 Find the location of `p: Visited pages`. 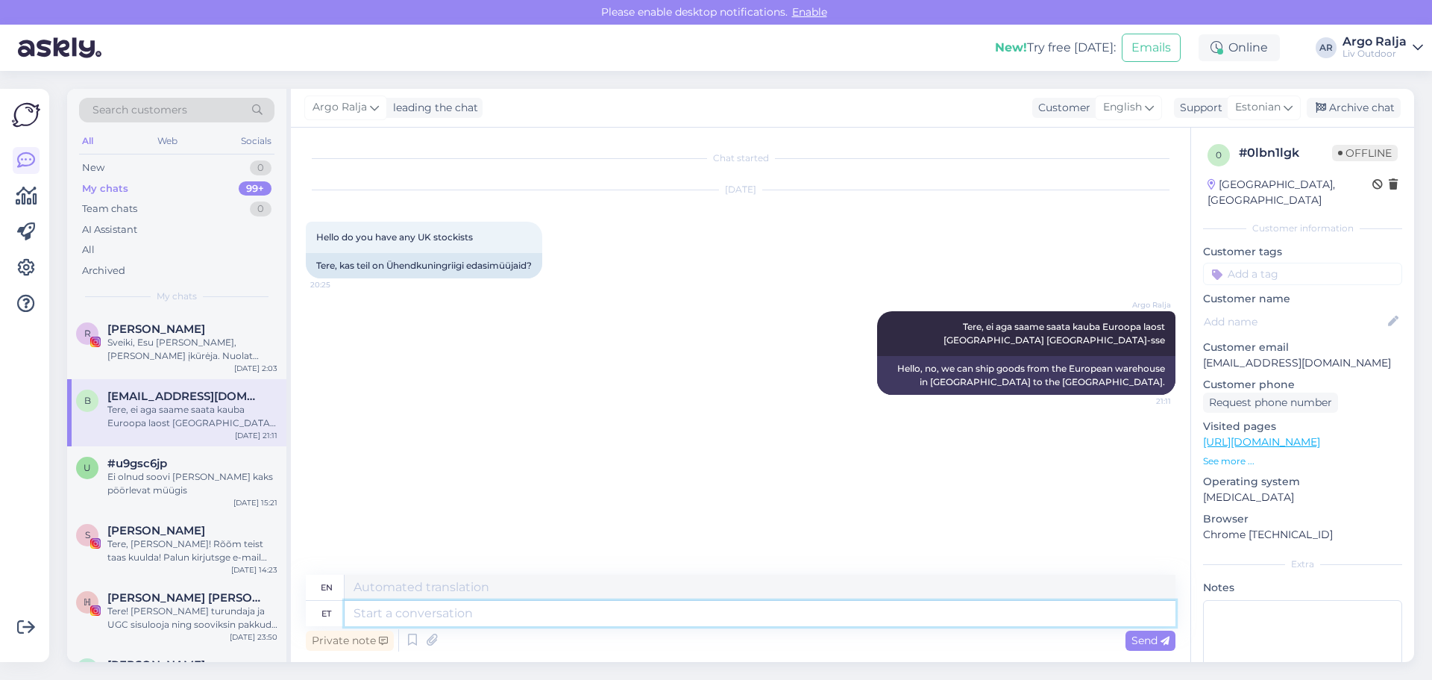

p: Visited pages is located at coordinates (1302, 426).